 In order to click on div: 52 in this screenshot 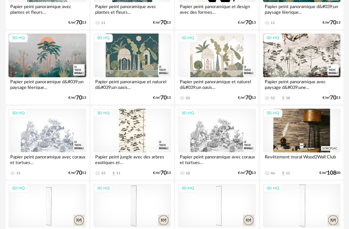, I will do `click(273, 98)`.